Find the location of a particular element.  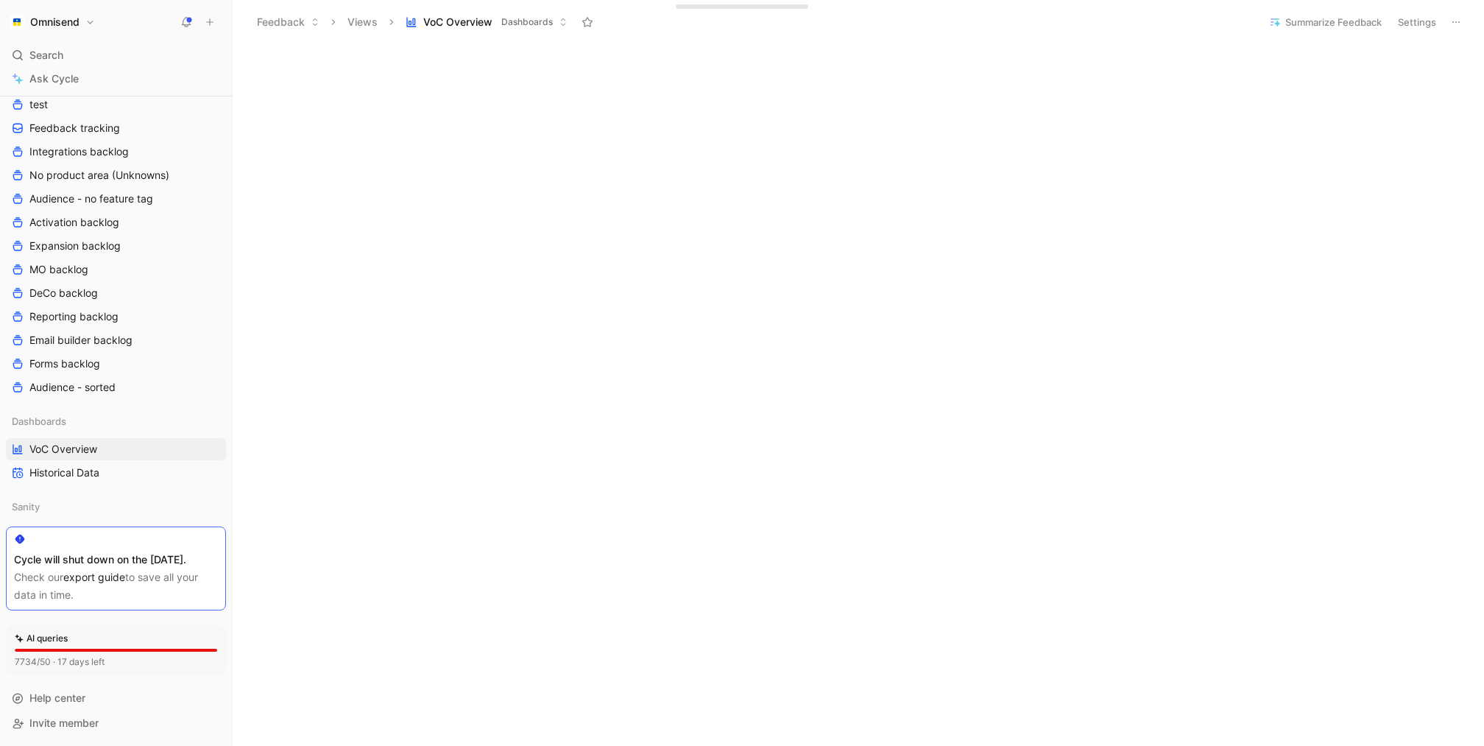

button: VoC OverviewDashboards is located at coordinates (487, 22).